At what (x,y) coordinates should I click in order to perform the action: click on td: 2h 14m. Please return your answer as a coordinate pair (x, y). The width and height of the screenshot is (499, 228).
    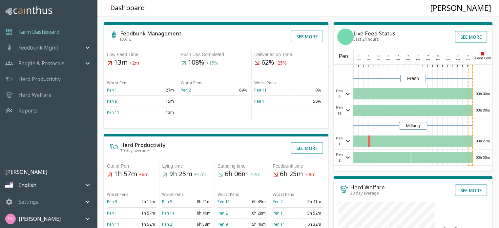
    Looking at the image, I should click on (144, 202).